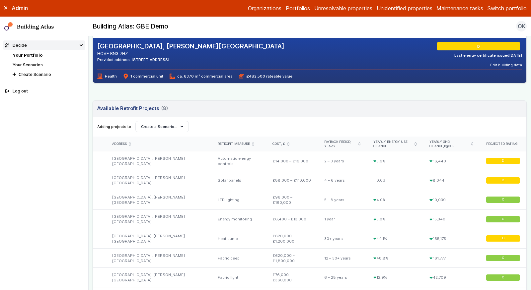  Describe the element at coordinates (521, 26) in the screenshot. I see `button: OK` at that location.